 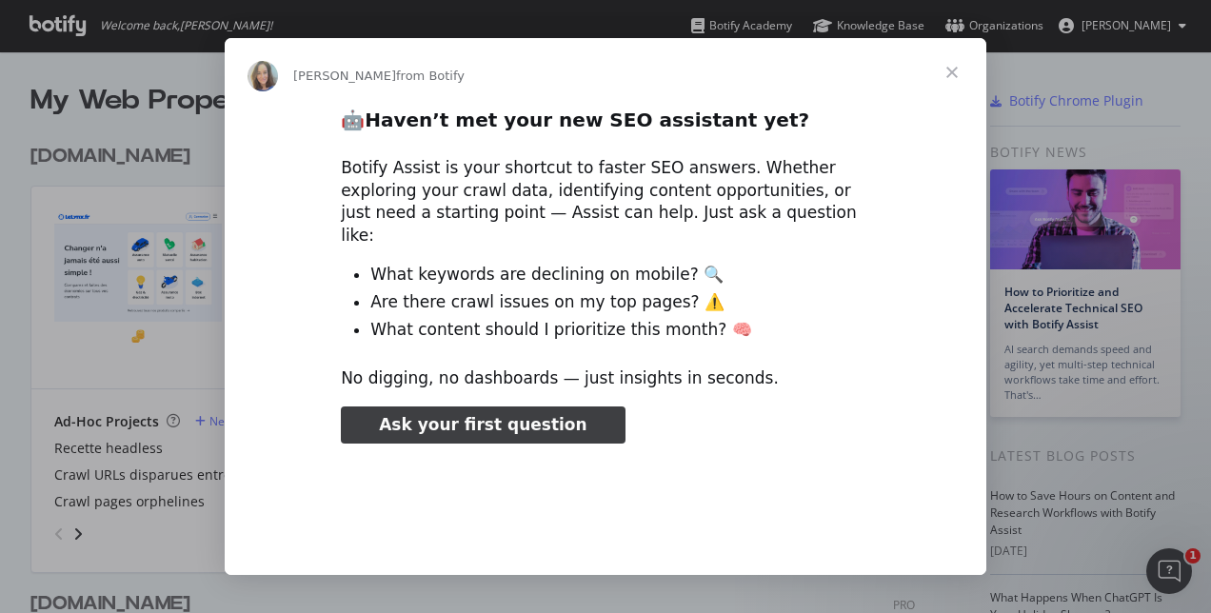 I want to click on li: What content should I prioritize this month? 🧠, so click(x=620, y=330).